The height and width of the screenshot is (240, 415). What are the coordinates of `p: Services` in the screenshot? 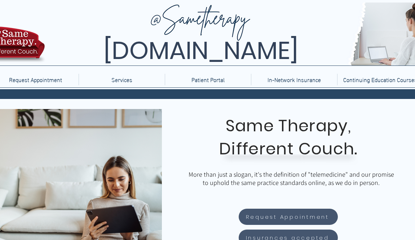 It's located at (122, 80).